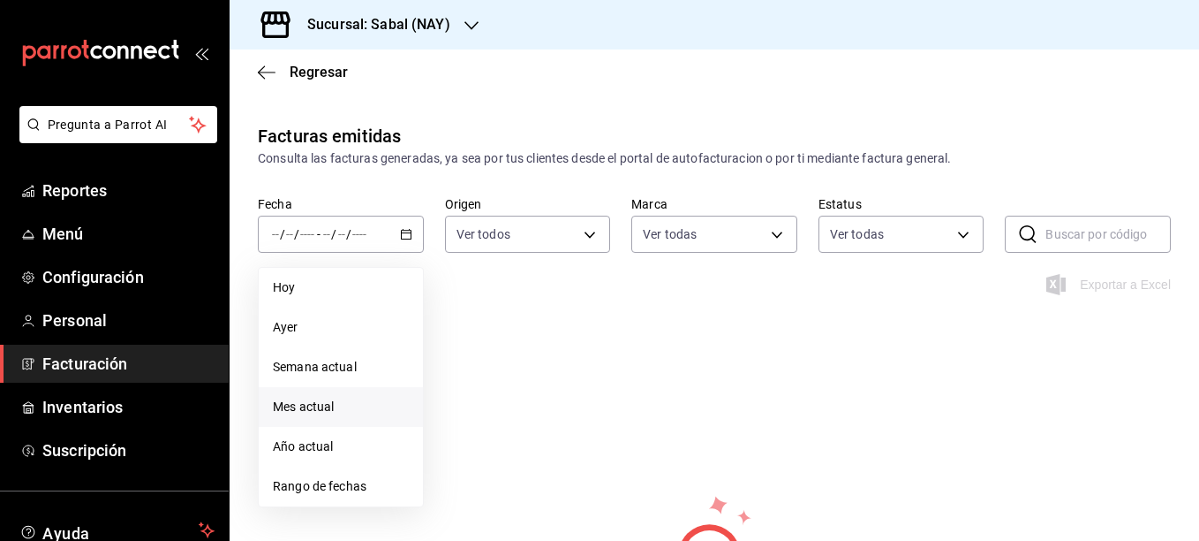 The width and height of the screenshot is (1199, 541). What do you see at coordinates (1109, 234) in the screenshot?
I see `input: Buscar por código` at bounding box center [1109, 234].